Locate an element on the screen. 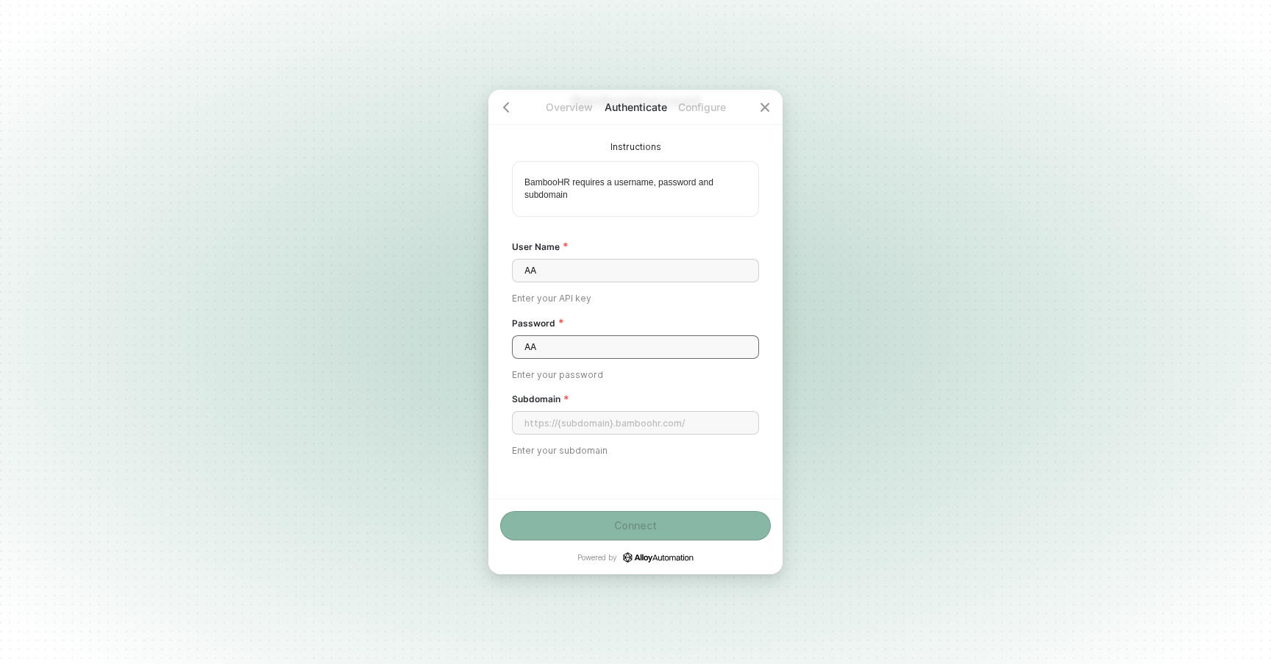 This screenshot has width=1271, height=664. p: BambooHR requires a username, password and subdomain is located at coordinates (635, 189).